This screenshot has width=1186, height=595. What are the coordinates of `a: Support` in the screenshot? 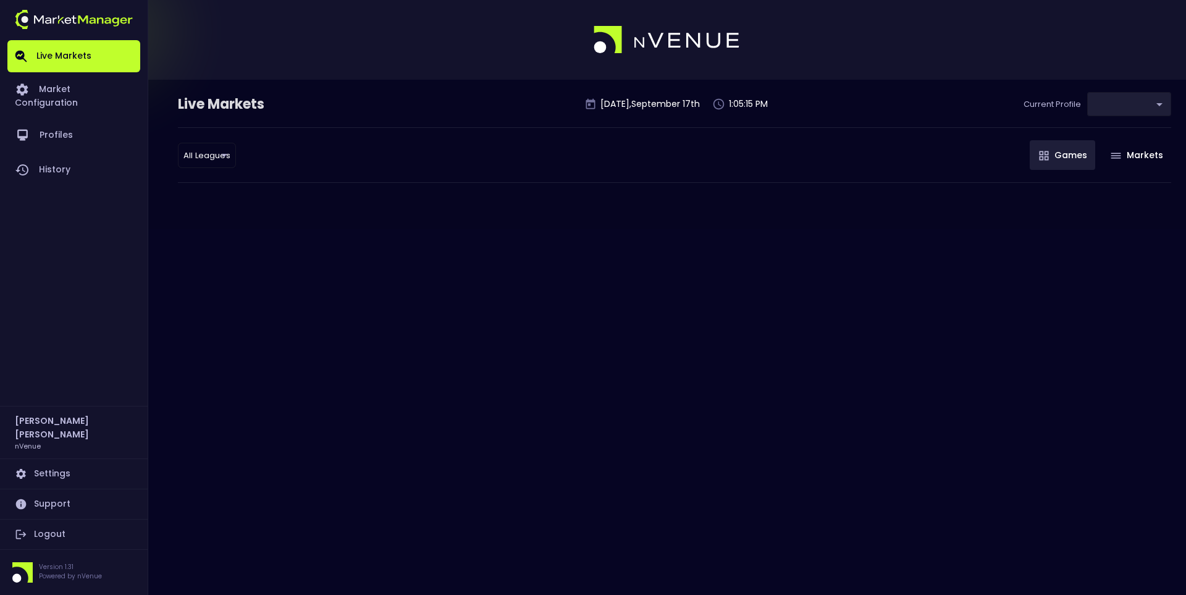 It's located at (74, 504).